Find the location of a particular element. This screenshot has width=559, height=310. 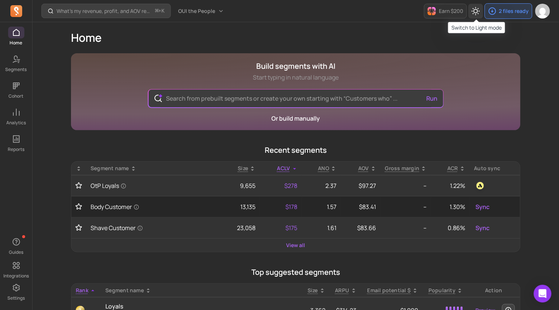

span: OtP Loyals is located at coordinates (108, 186).